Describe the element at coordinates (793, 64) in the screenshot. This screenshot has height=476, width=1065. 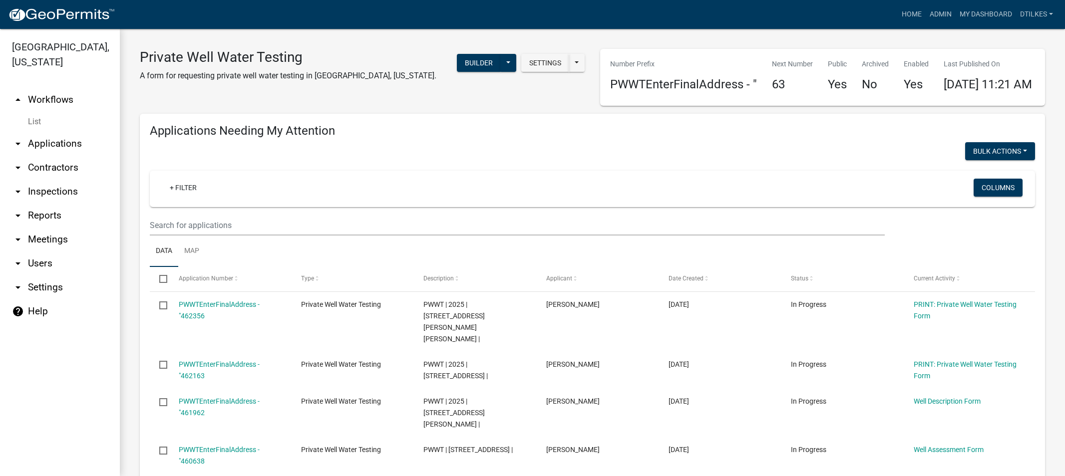
I see `p: Next Number` at that location.